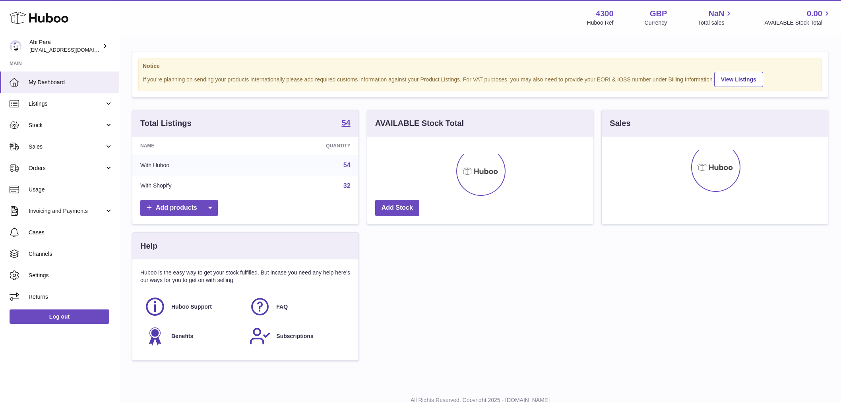  What do you see at coordinates (193, 336) in the screenshot?
I see `a: Benefits` at bounding box center [193, 336].